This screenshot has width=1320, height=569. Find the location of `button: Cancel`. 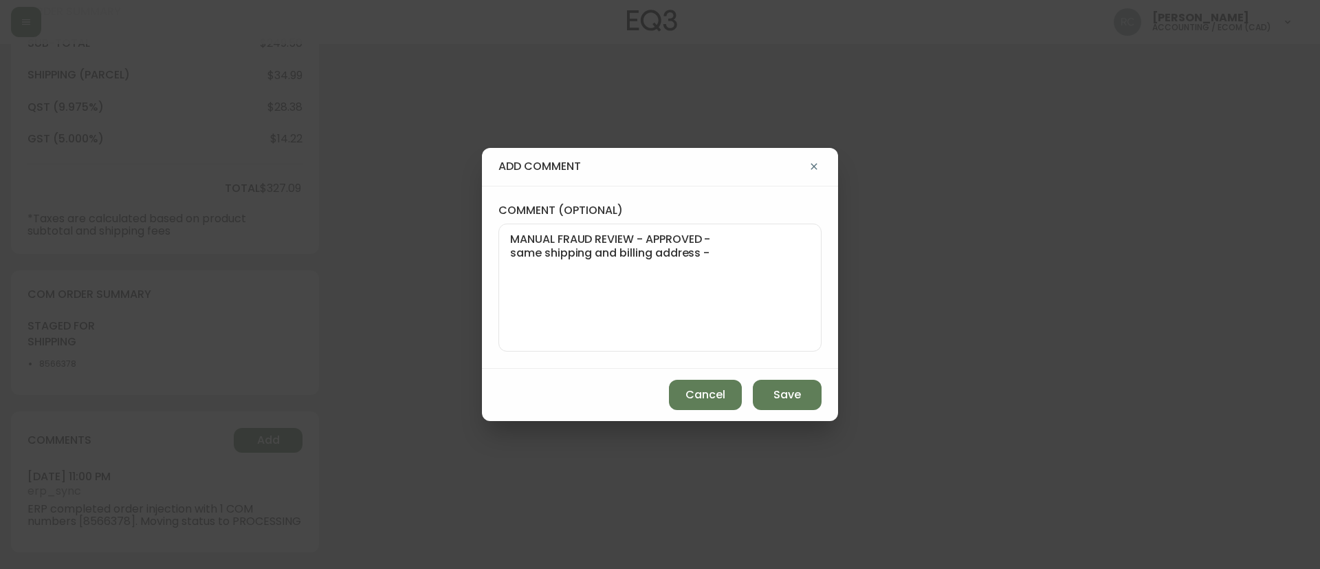

button: Cancel is located at coordinates (705, 395).